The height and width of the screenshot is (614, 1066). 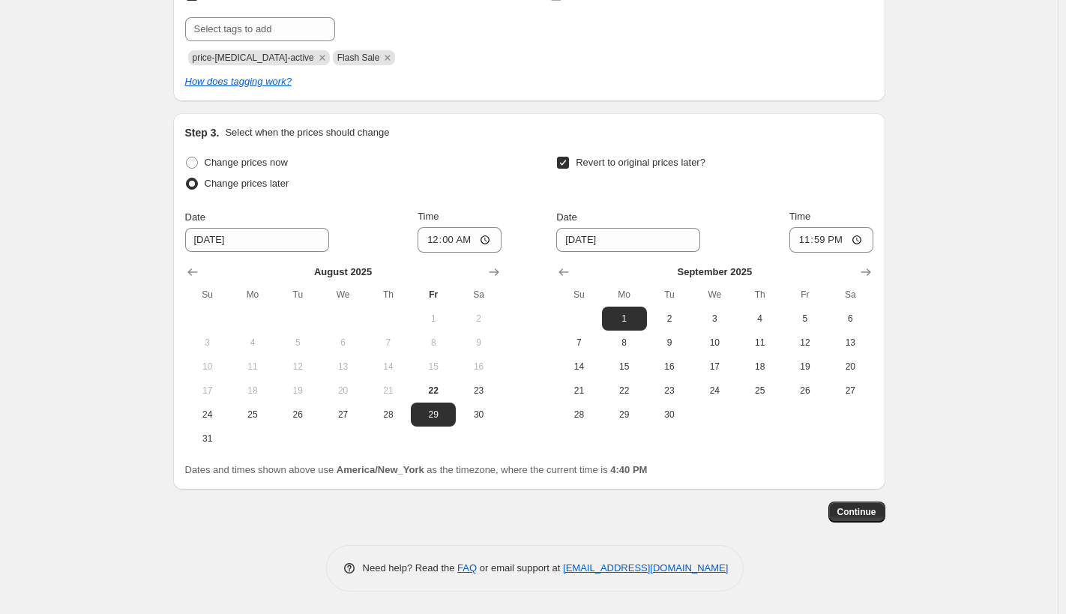 What do you see at coordinates (322, 58) in the screenshot?
I see `button: Remove price-change-job-active` at bounding box center [322, 58].